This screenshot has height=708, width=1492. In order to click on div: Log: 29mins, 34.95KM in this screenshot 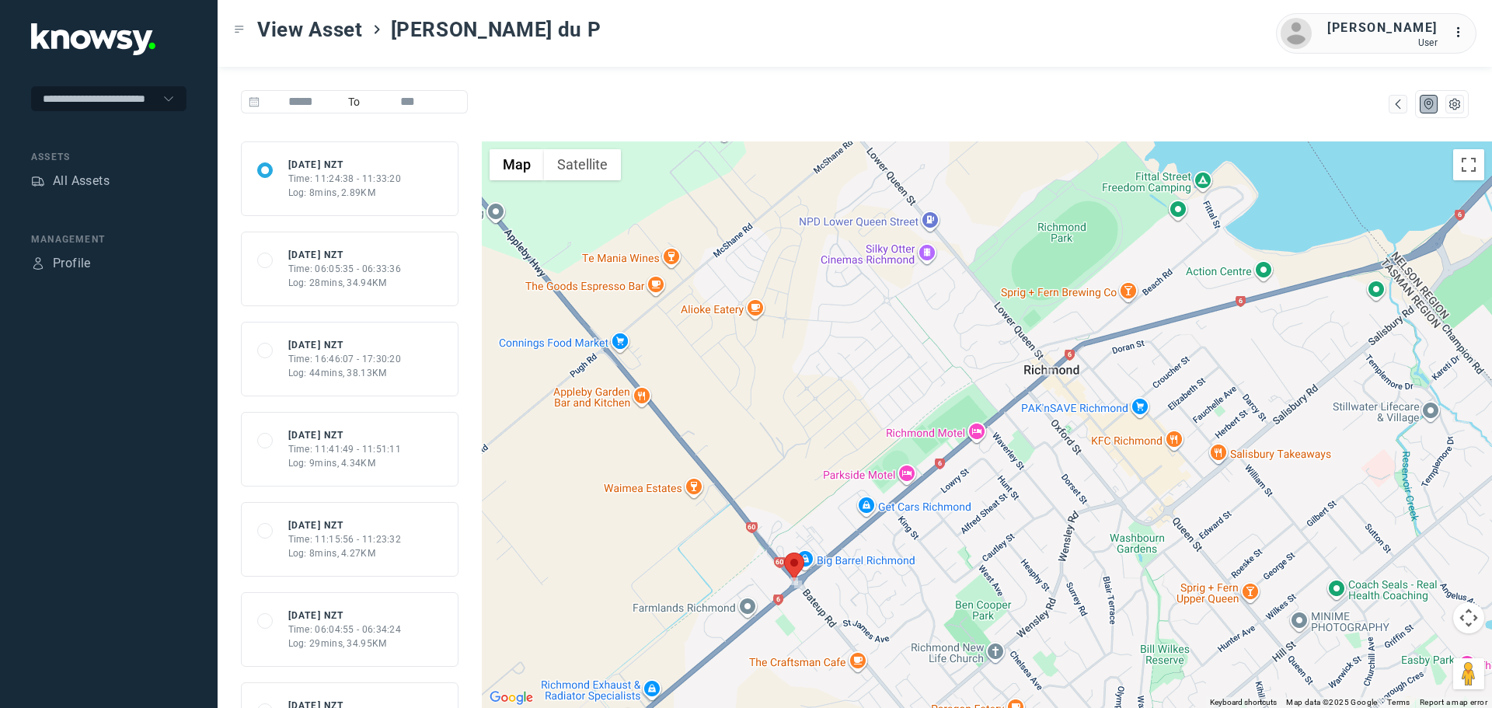, I will do `click(345, 643)`.